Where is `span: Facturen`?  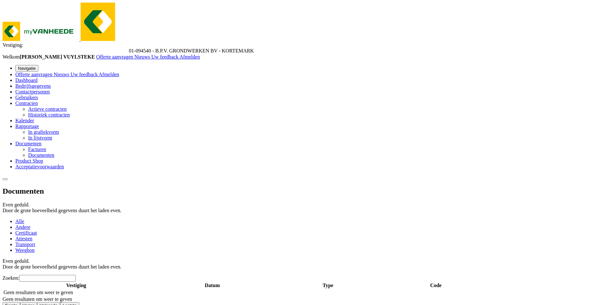 span: Facturen is located at coordinates (37, 149).